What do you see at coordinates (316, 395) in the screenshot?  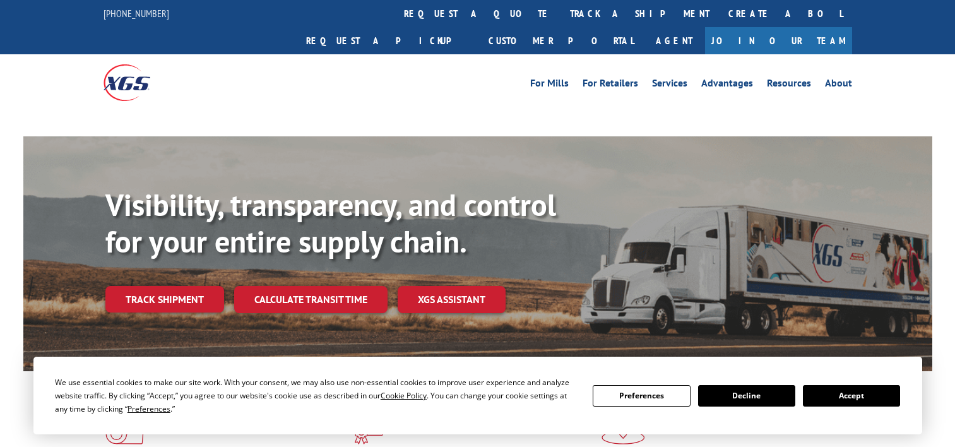 I see `div: We use essential cookies to make our site work. With your consent, we may also use non-essential ...` at bounding box center [316, 395].